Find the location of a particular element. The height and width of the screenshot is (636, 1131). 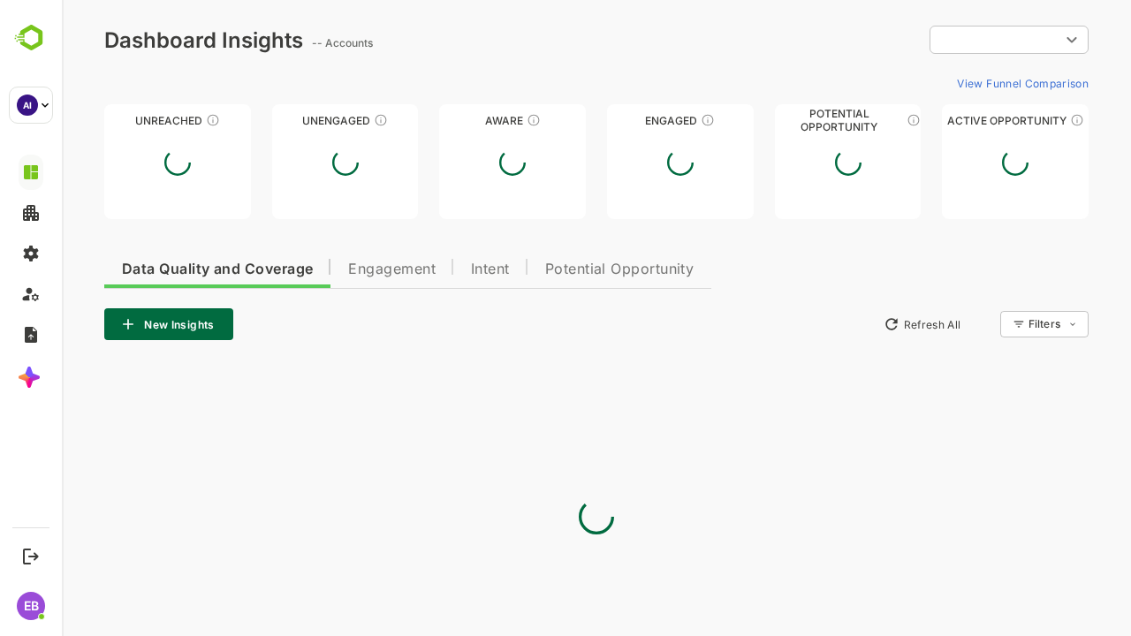

a: New Insights is located at coordinates (107, 324).